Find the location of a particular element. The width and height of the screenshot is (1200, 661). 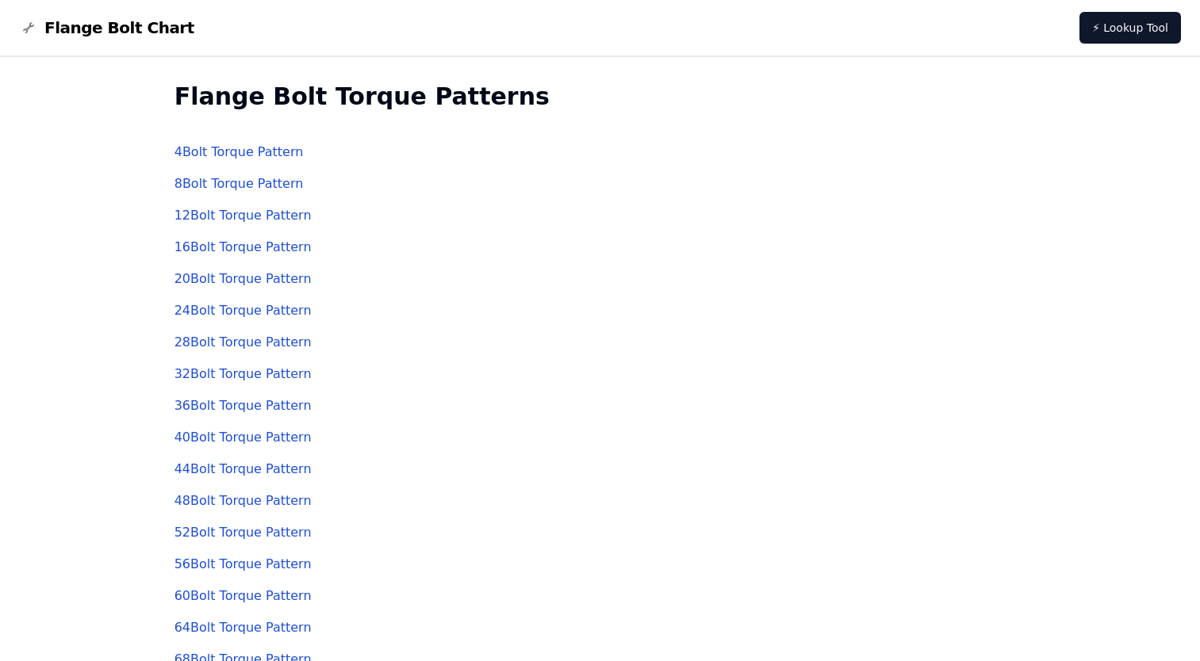

a: 48Bolt Torque Pattern is located at coordinates (243, 500).